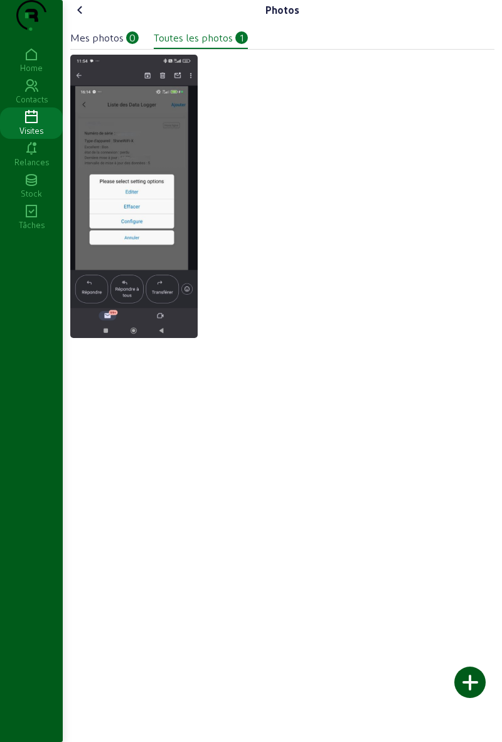  Describe the element at coordinates (193, 38) in the screenshot. I see `div: Toutes les photos` at that location.